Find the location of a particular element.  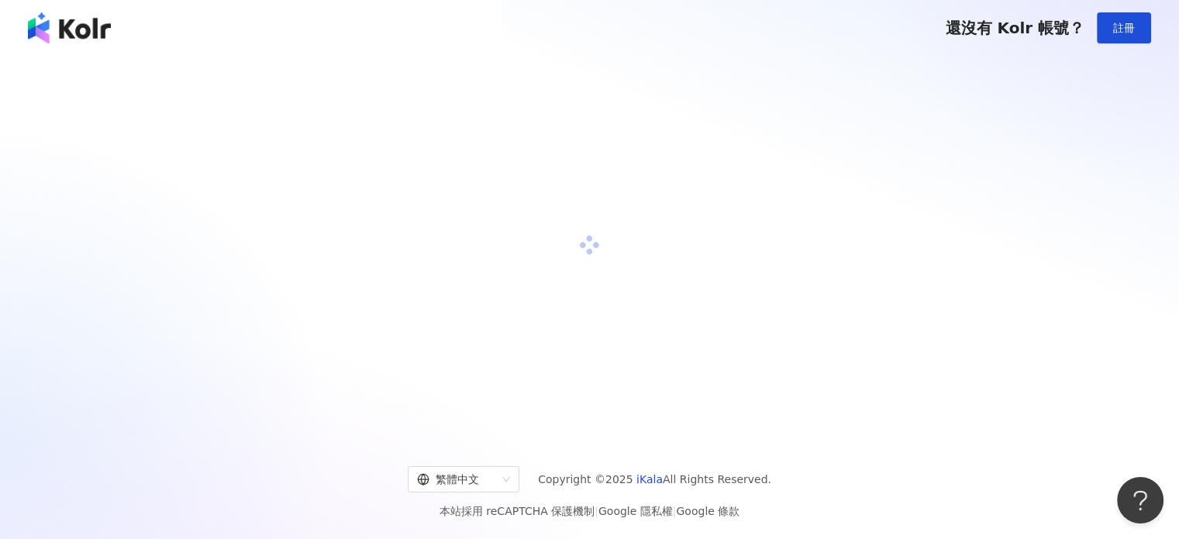

span: 還沒有 Kolr 帳號？ is located at coordinates (1015, 28).